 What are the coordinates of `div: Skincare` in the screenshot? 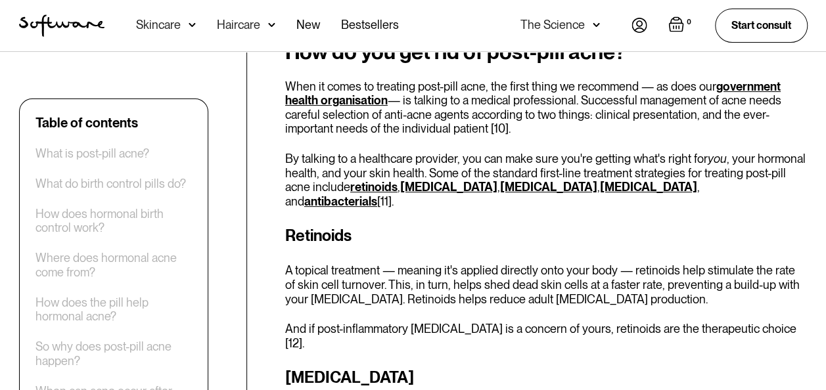 It's located at (158, 25).